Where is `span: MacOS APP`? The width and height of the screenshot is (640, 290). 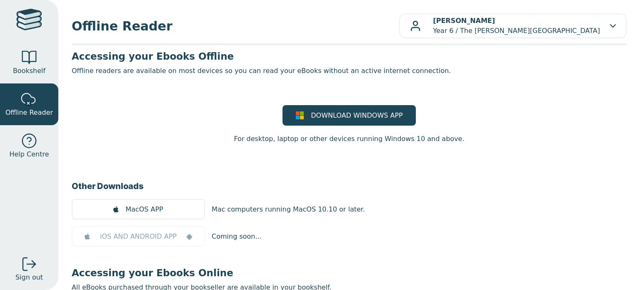 span: MacOS APP is located at coordinates (144, 209).